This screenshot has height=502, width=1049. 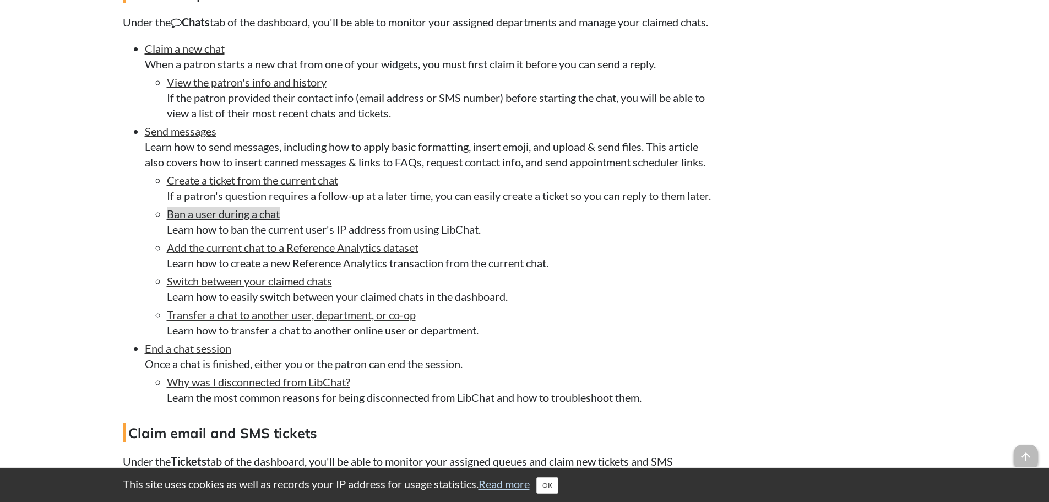 I want to click on p: Under the tab of the dashboard, you'll be able to monitor your assigned departments and manage yo..., so click(x=420, y=22).